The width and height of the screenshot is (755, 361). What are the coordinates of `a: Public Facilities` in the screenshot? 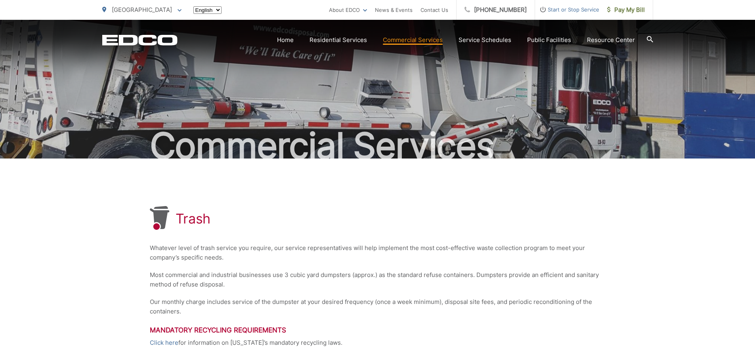 It's located at (549, 40).